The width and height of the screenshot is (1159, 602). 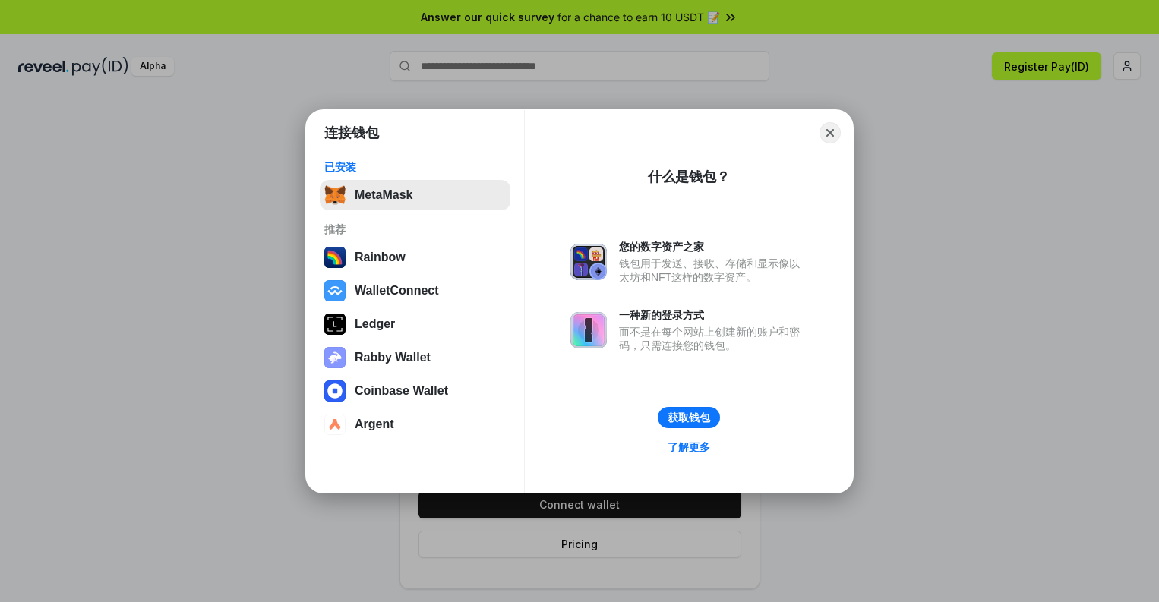 I want to click on button: 获取钱包, so click(x=689, y=418).